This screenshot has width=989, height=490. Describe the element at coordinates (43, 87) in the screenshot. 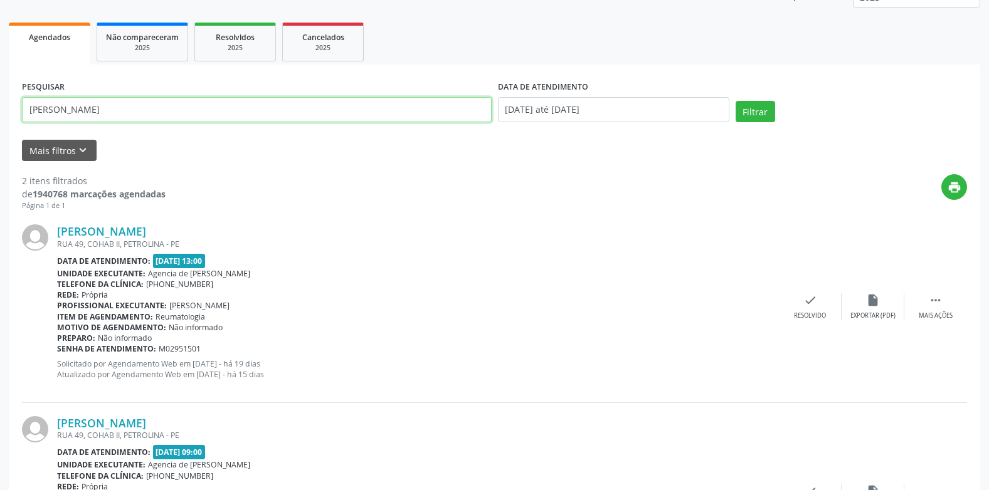

I see `label: PESQUISAR` at that location.